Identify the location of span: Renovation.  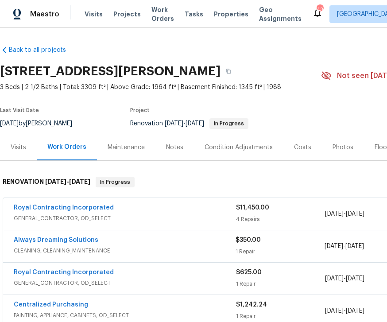
(189, 124).